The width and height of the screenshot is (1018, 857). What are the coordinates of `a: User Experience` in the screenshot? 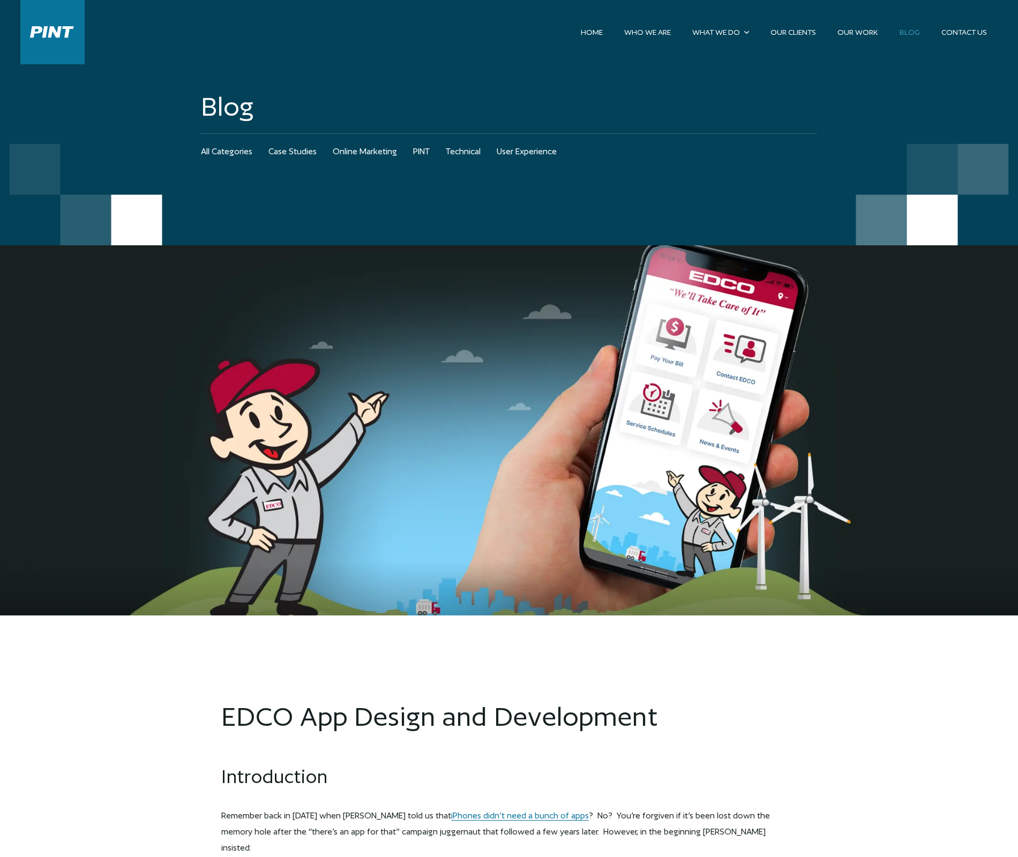 It's located at (527, 152).